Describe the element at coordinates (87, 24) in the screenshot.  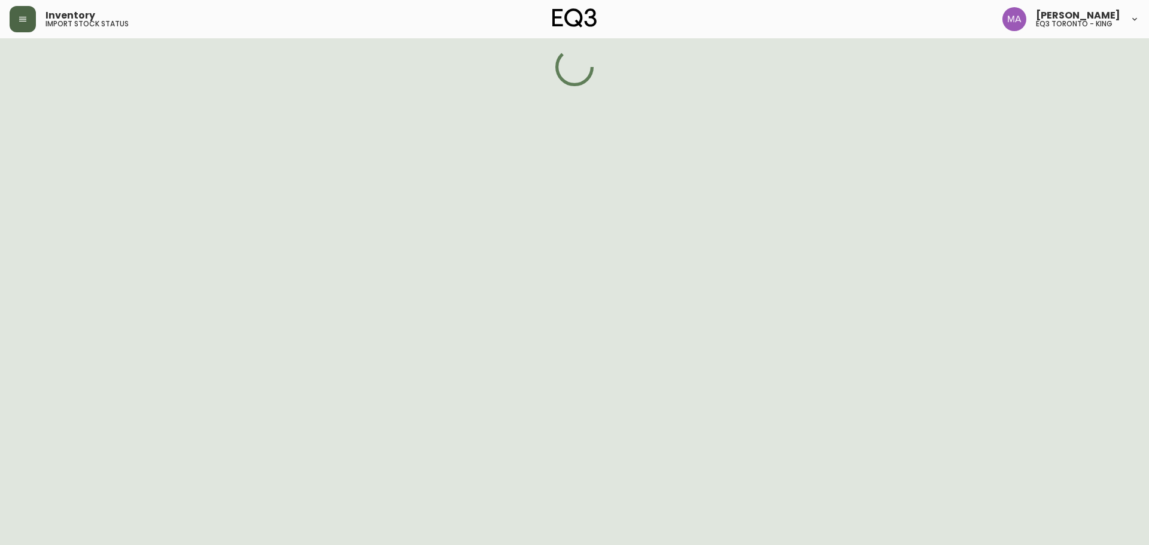
I see `h5: import stock status` at that location.